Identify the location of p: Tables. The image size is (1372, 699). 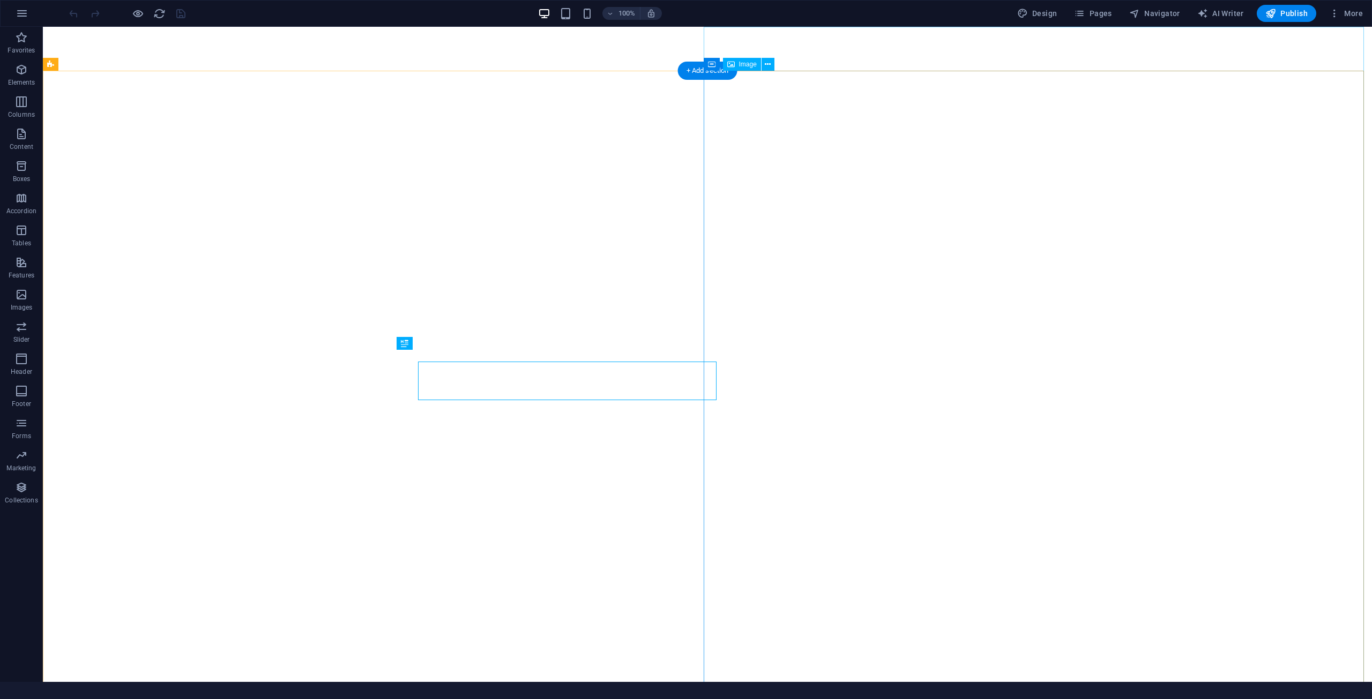
(21, 243).